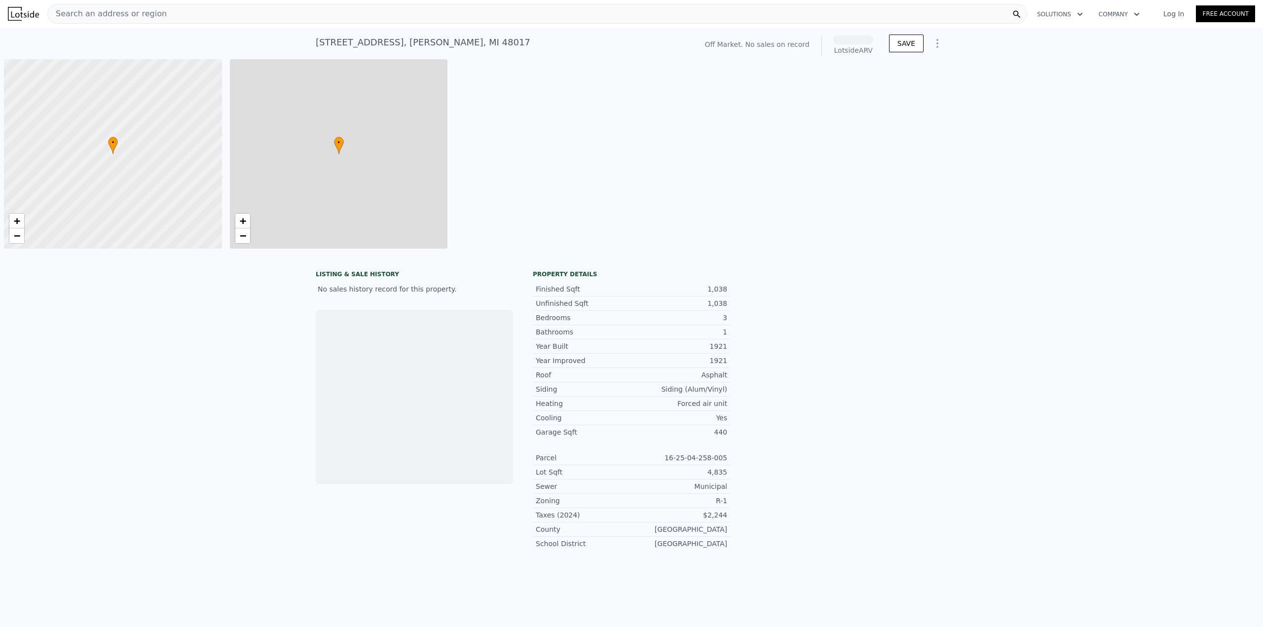 Image resolution: width=1263 pixels, height=627 pixels. I want to click on div: Siding, so click(584, 389).